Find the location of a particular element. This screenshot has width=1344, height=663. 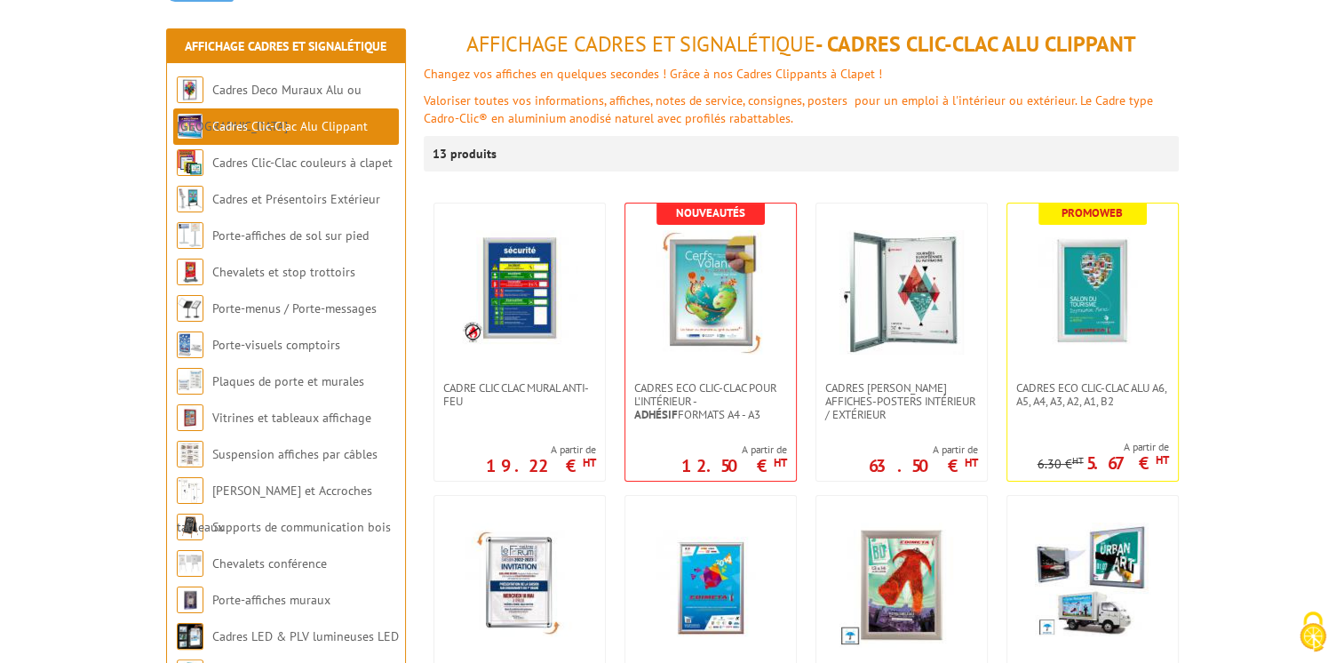

font: Changez vos affiches en quelques secondes ! Grâce à nos Cadres Clippants à Clapet ! is located at coordinates (653, 74).